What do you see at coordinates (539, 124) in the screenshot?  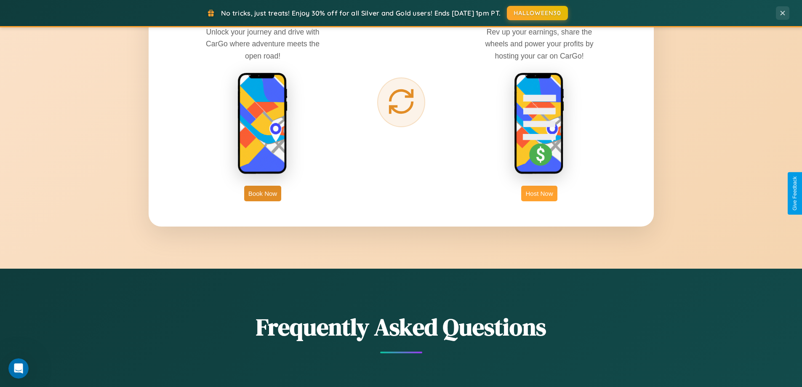 I see `img: host phone` at bounding box center [539, 124].